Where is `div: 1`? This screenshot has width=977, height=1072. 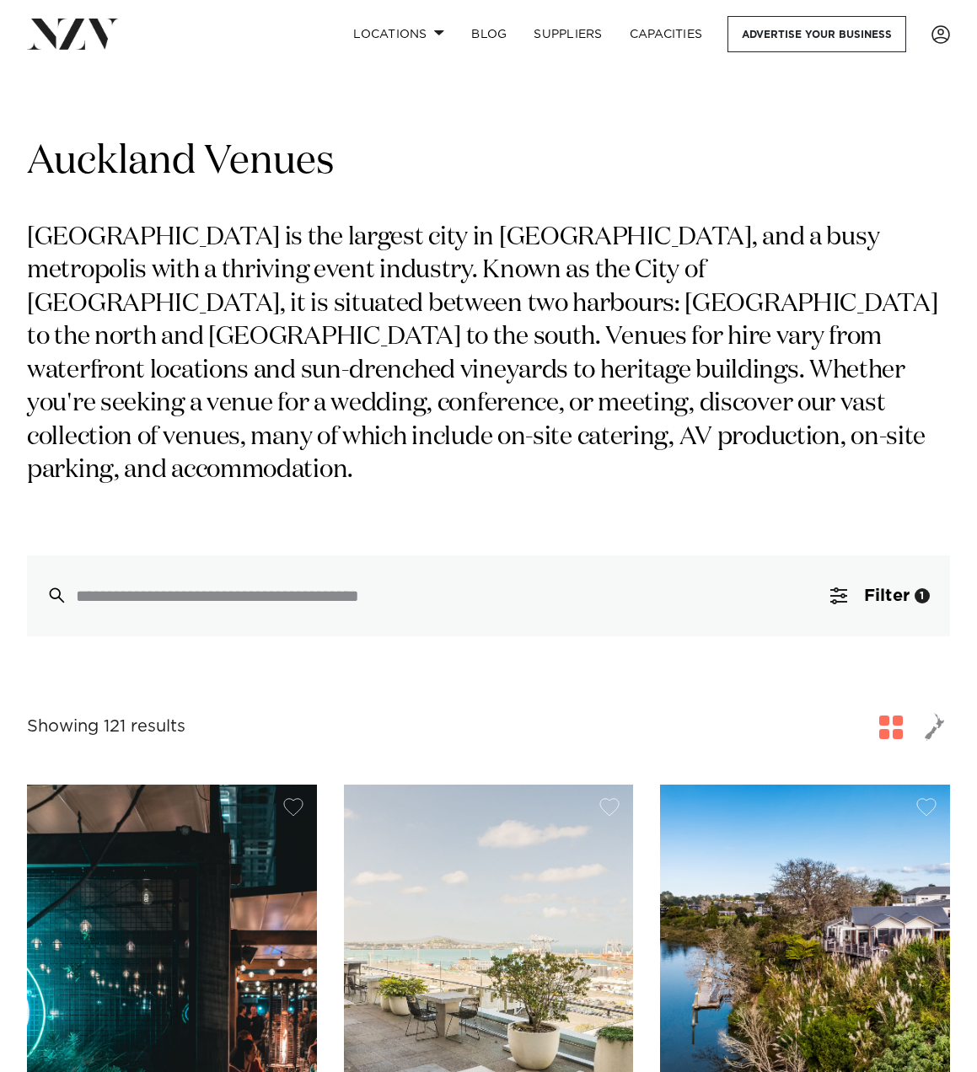
div: 1 is located at coordinates (922, 596).